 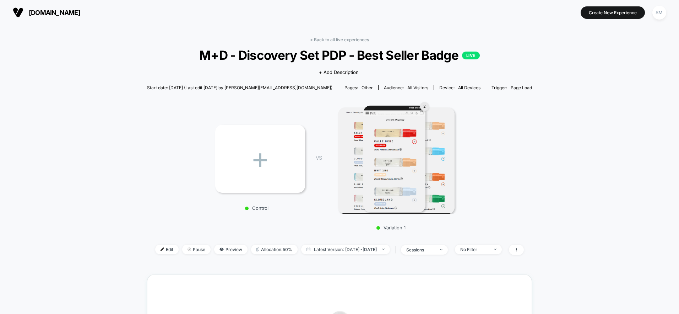 What do you see at coordinates (424, 106) in the screenshot?
I see `div: 2` at bounding box center [424, 106].